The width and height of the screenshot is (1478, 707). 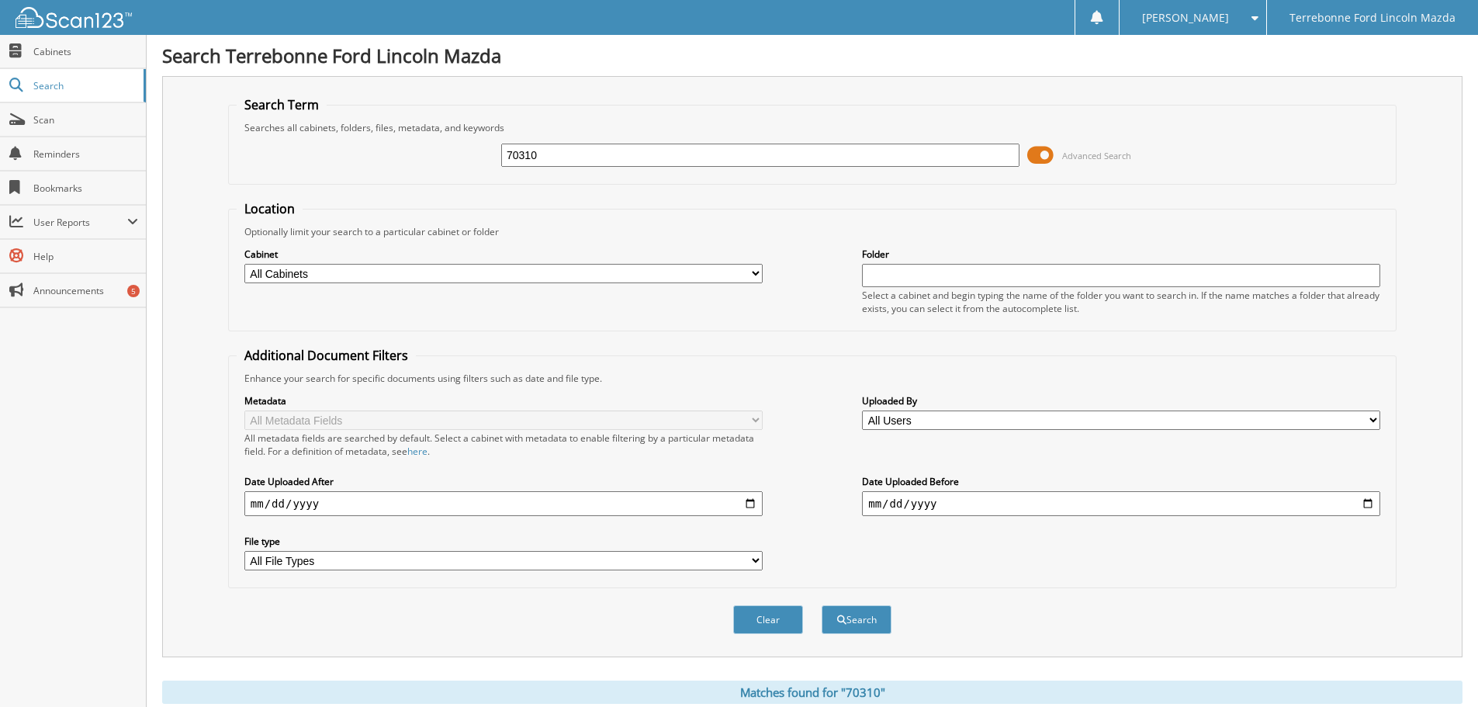 What do you see at coordinates (85, 51) in the screenshot?
I see `span: Cabinets` at bounding box center [85, 51].